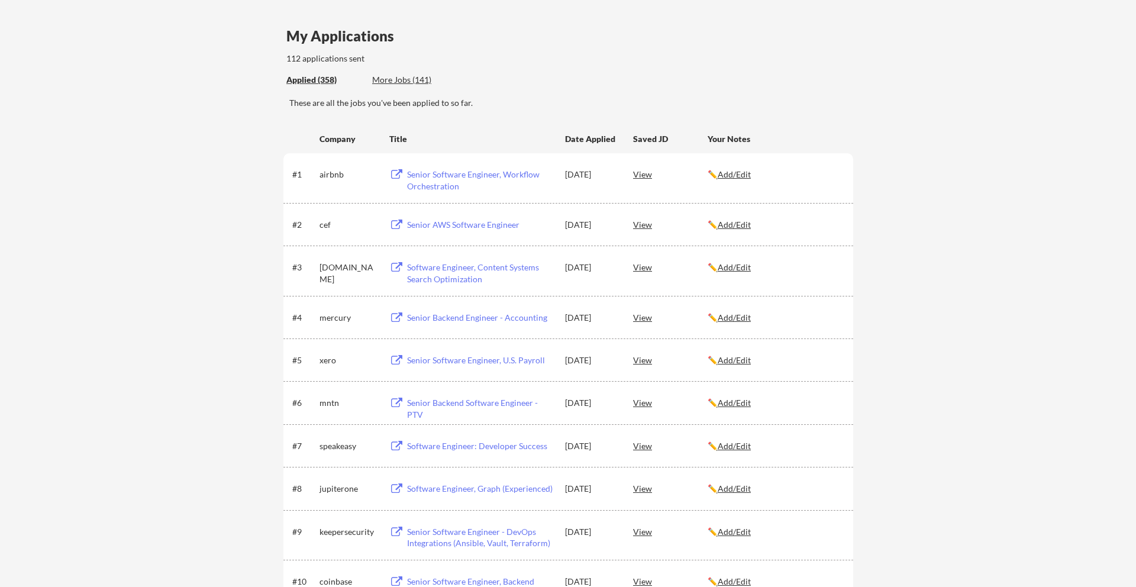 The image size is (1136, 587). Describe the element at coordinates (481, 273) in the screenshot. I see `div: Software Engineer, Content Systems Search Optimization` at that location.